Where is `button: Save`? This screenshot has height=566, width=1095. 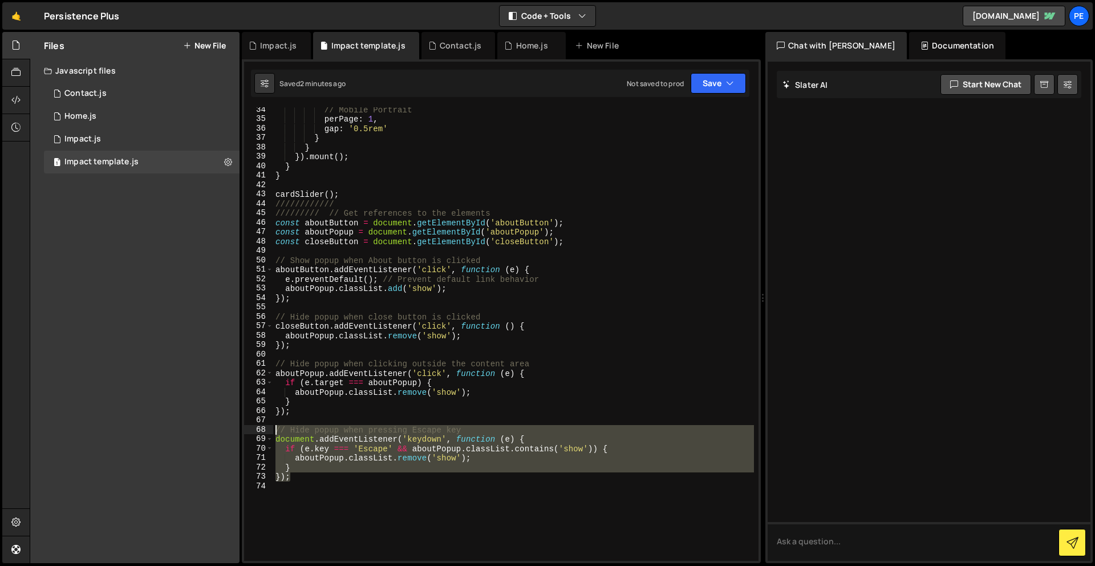 button: Save is located at coordinates (718, 83).